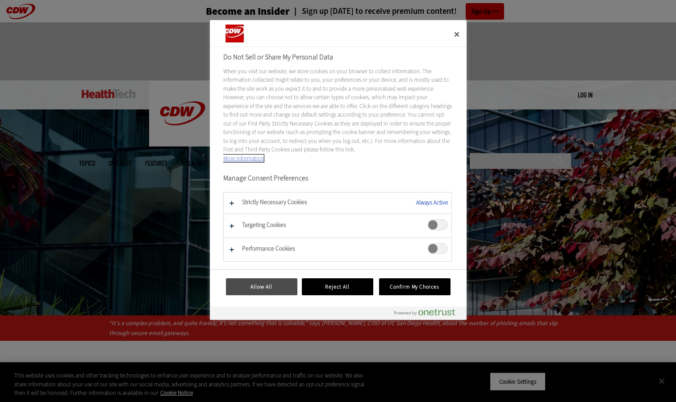 Image resolution: width=676 pixels, height=402 pixels. What do you see at coordinates (337, 115) in the screenshot?
I see `div: When you visit our website, we store cookies on your browser to collect information. The informat...` at bounding box center [337, 115].